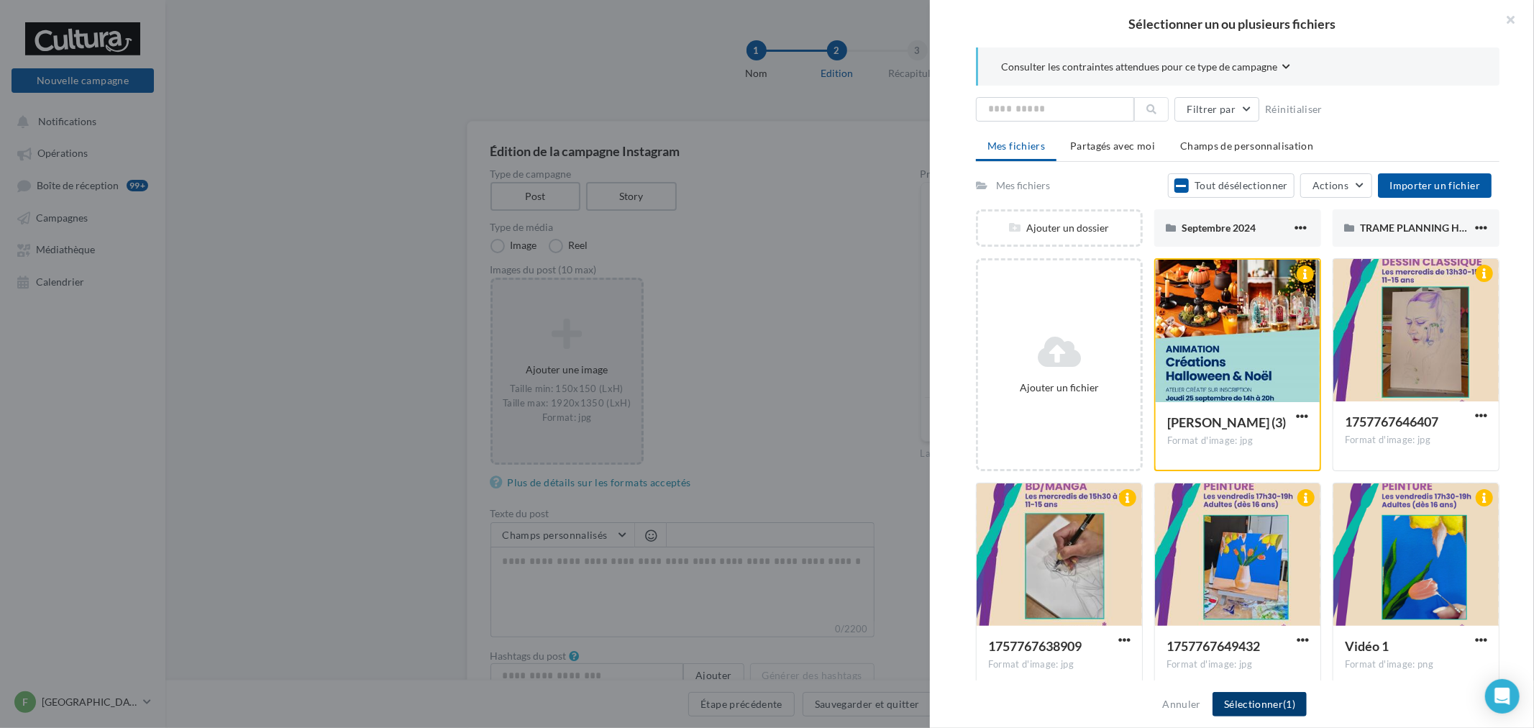 The image size is (1534, 728). Describe the element at coordinates (1391, 421) in the screenshot. I see `span: 1757767646407` at that location.